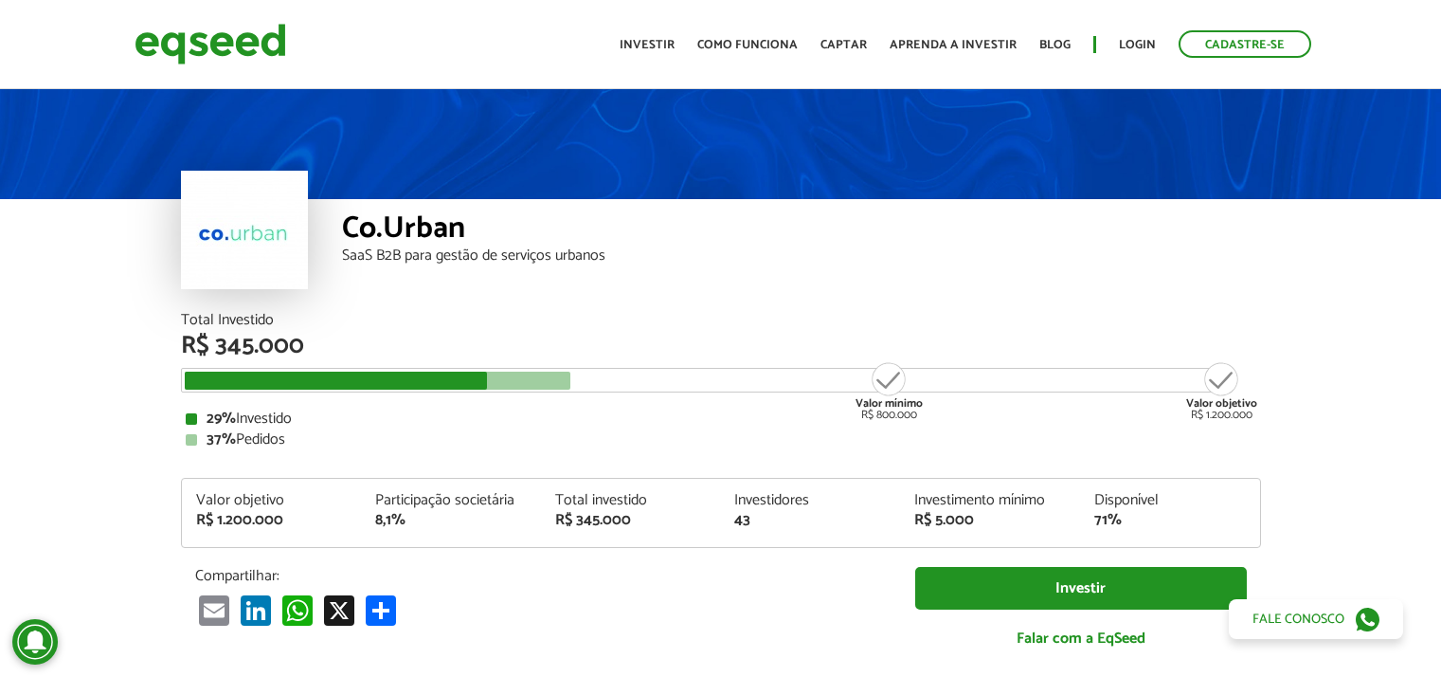 Image resolution: width=1441 pixels, height=677 pixels. Describe the element at coordinates (541, 575) in the screenshot. I see `p: Compartilhar:` at that location.